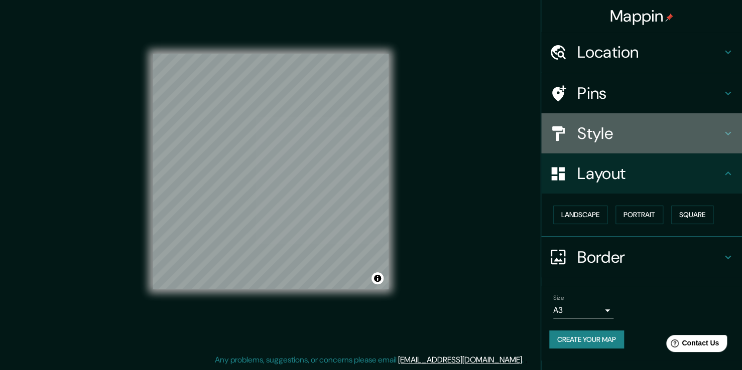 The width and height of the screenshot is (742, 370). Describe the element at coordinates (650, 134) in the screenshot. I see `h4: Style` at that location.